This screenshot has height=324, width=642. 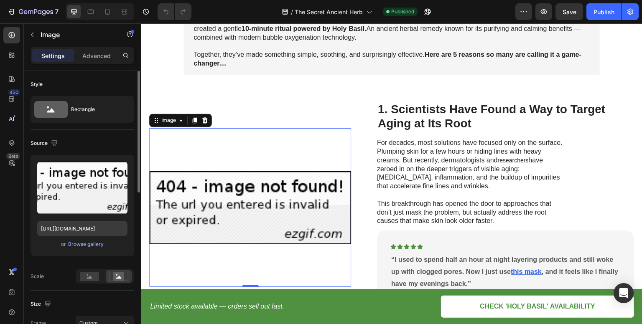 I want to click on div: Publish, so click(x=604, y=12).